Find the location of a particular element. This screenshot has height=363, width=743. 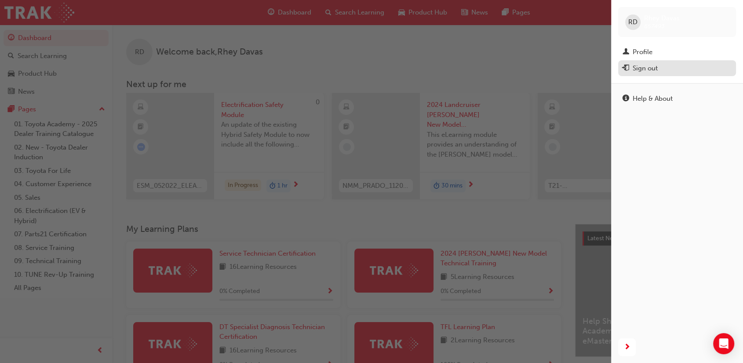

span: RD is located at coordinates (632, 22).